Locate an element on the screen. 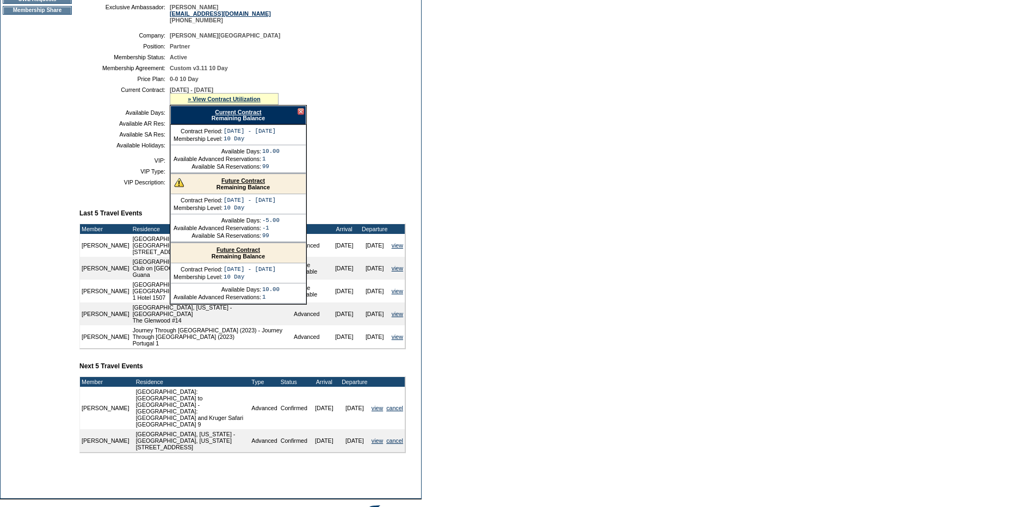 This screenshot has height=507, width=1032. span: Active is located at coordinates (178, 57).